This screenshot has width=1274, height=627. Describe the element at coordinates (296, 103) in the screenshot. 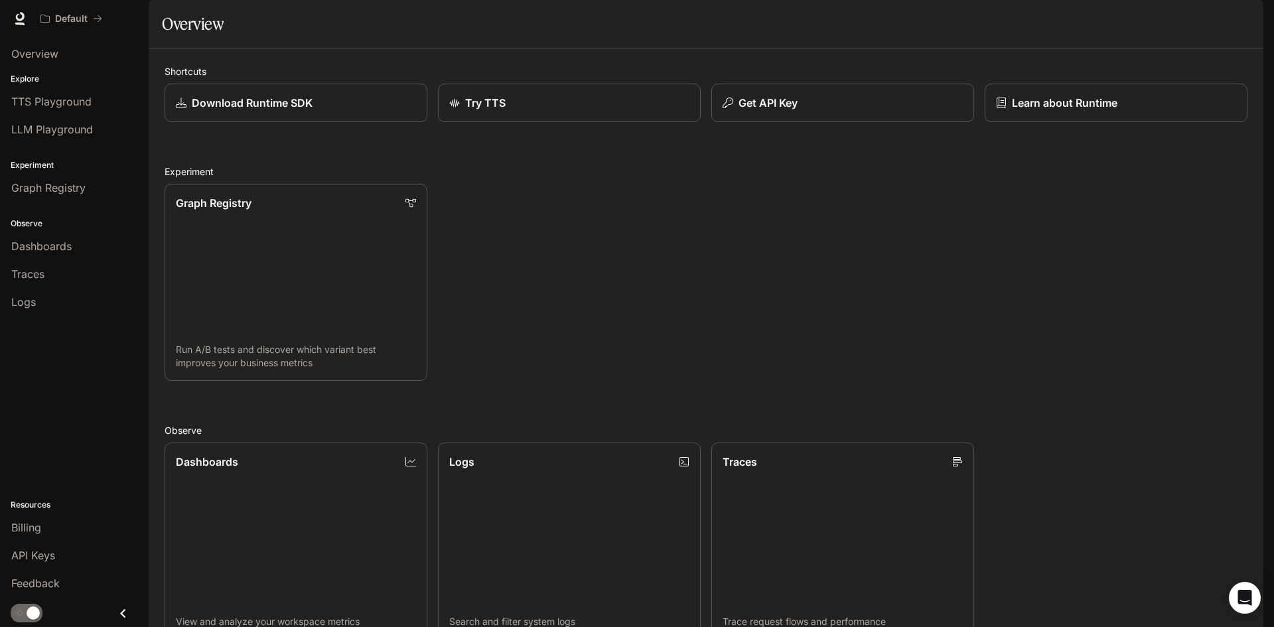

I see `a: Download Runtime SDK` at that location.